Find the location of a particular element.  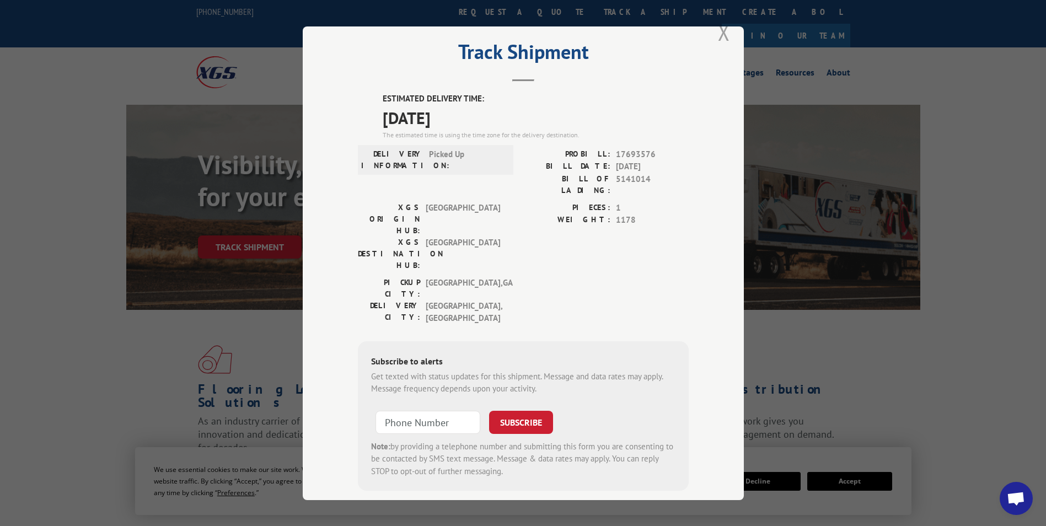

label: PICKUP CITY: is located at coordinates (389, 288).